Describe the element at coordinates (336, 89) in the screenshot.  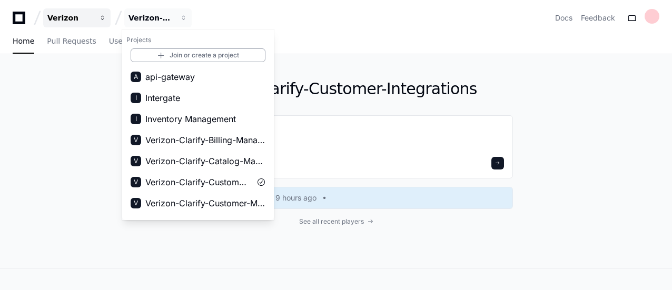
I see `h1: Verizon-Clarify-Customer-Integrations` at that location.